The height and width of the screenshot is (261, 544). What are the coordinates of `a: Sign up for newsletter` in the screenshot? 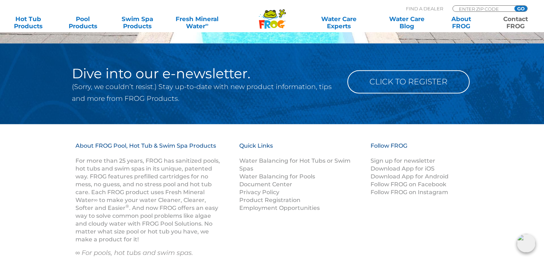 It's located at (402, 161).